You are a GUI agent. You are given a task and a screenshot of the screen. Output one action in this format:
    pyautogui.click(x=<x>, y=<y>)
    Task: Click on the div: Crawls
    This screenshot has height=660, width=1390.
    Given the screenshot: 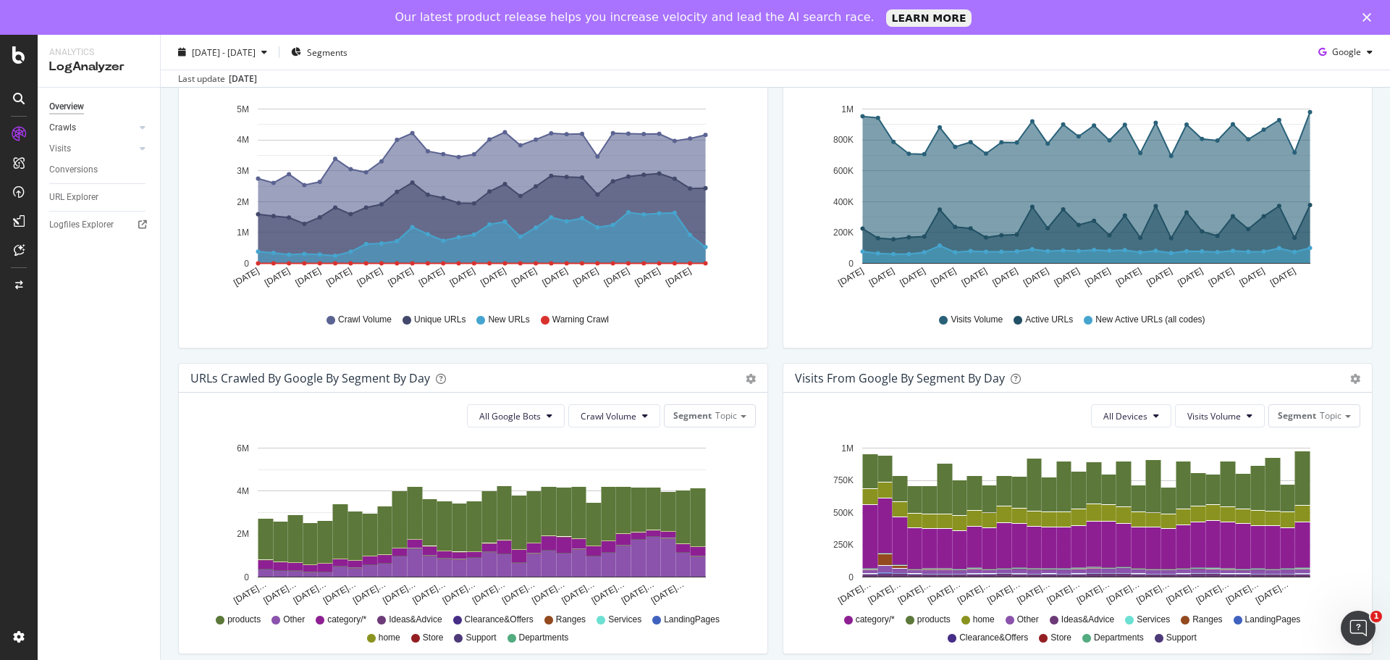 What is the action you would take?
    pyautogui.click(x=62, y=127)
    